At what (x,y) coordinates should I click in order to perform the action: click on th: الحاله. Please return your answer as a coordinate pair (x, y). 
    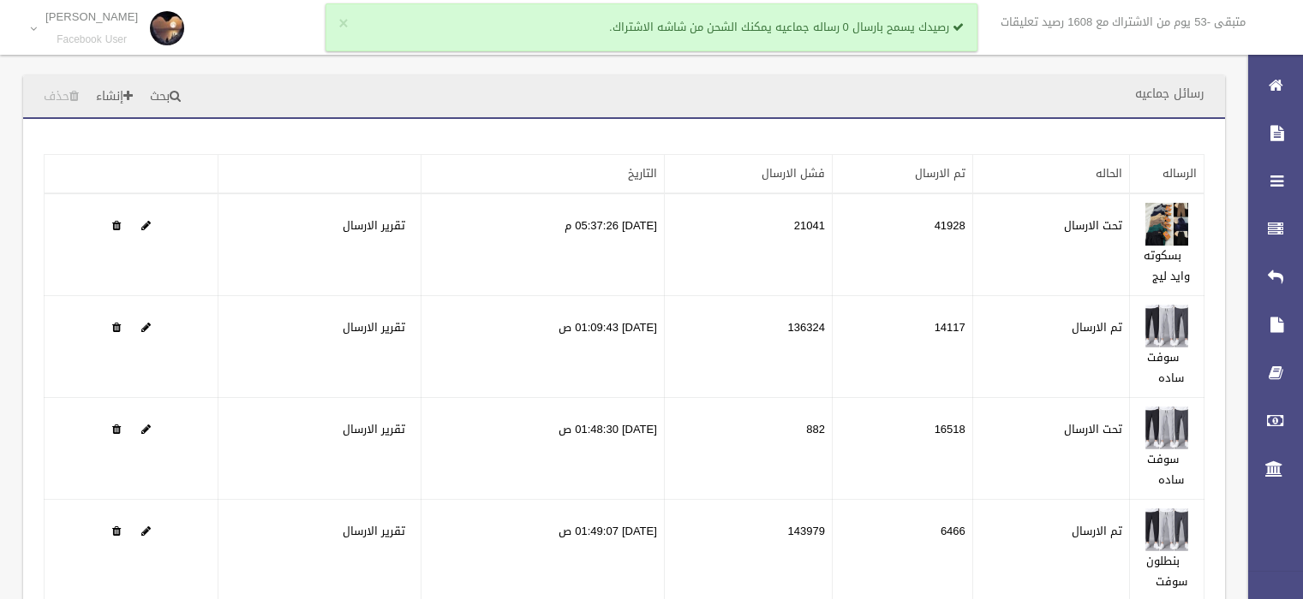
    Looking at the image, I should click on (1050, 175).